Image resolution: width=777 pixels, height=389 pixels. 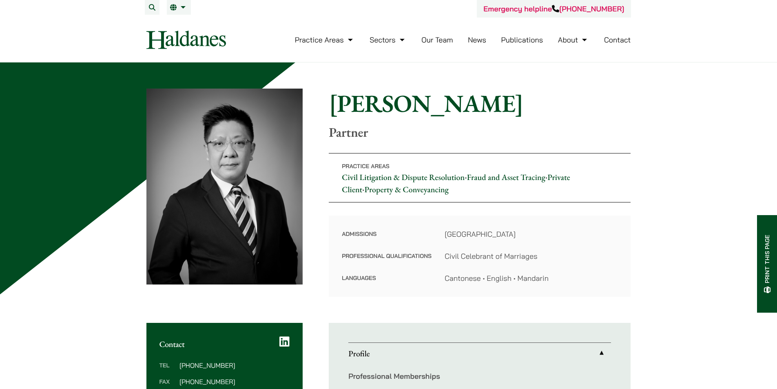 I want to click on span: Practice Areas, so click(x=366, y=166).